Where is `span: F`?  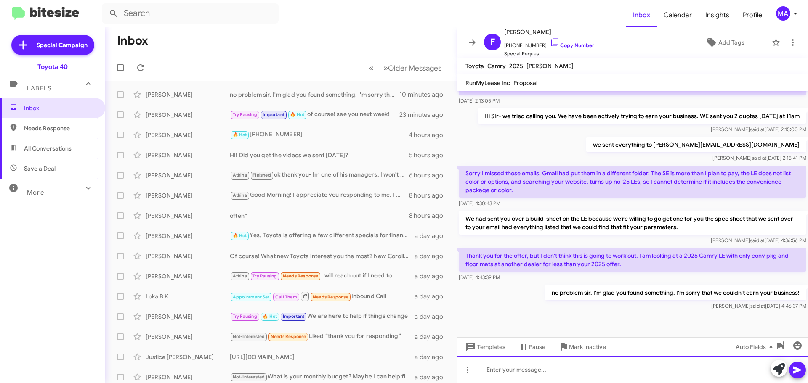 span: F is located at coordinates (492, 42).